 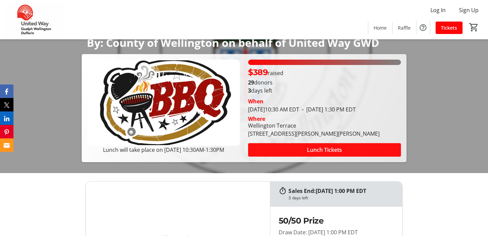 What do you see at coordinates (302, 191) in the screenshot?
I see `span: Sales End:` at bounding box center [302, 191].